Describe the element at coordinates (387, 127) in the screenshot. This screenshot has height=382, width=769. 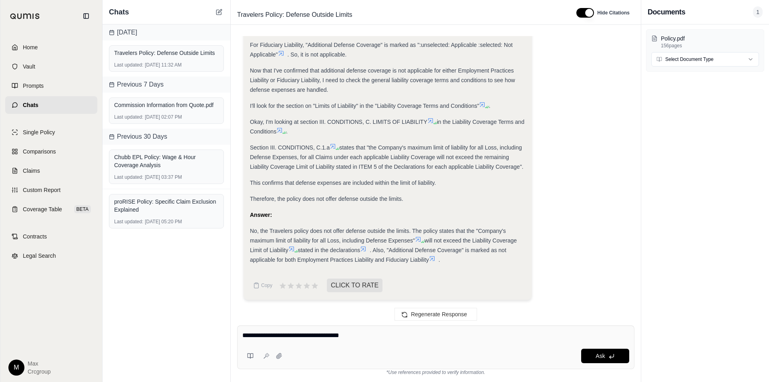
I see `span: in the Liability Coverage Terms and Conditions` at that location.